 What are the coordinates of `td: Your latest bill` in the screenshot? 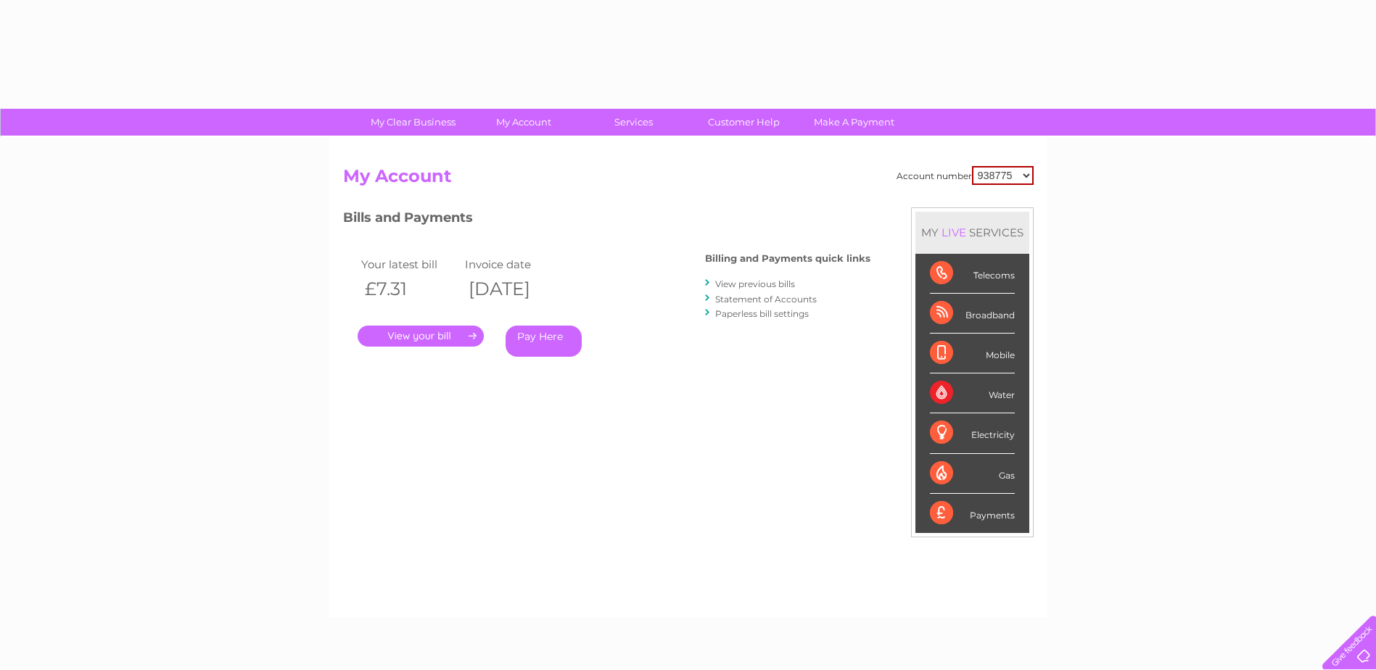 It's located at (410, 264).